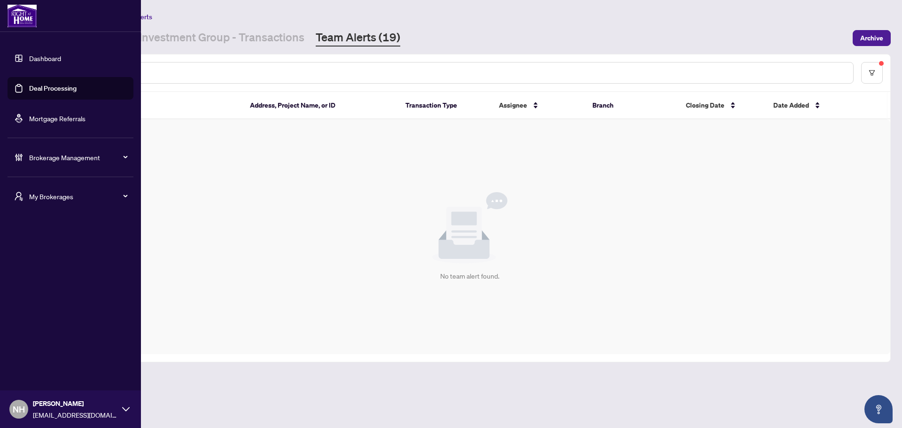 This screenshot has height=428, width=902. Describe the element at coordinates (78, 196) in the screenshot. I see `span: My Brokerages` at that location.